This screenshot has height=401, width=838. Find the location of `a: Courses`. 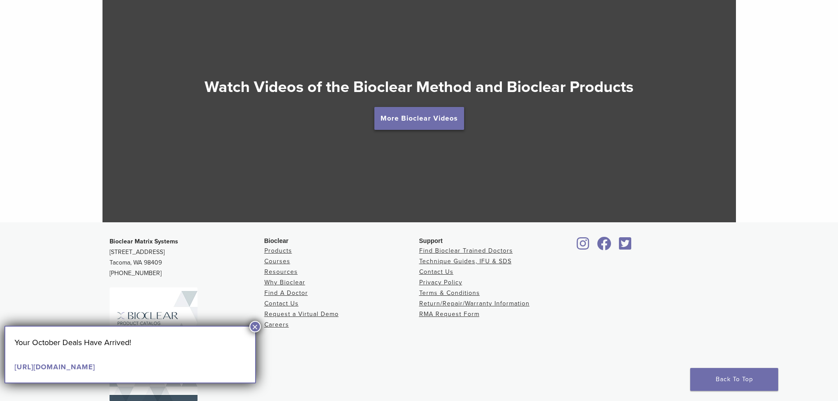

a: Courses is located at coordinates (277, 261).